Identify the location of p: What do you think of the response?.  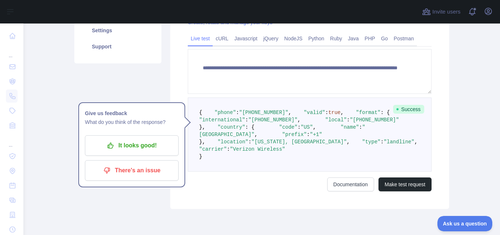
(132, 122).